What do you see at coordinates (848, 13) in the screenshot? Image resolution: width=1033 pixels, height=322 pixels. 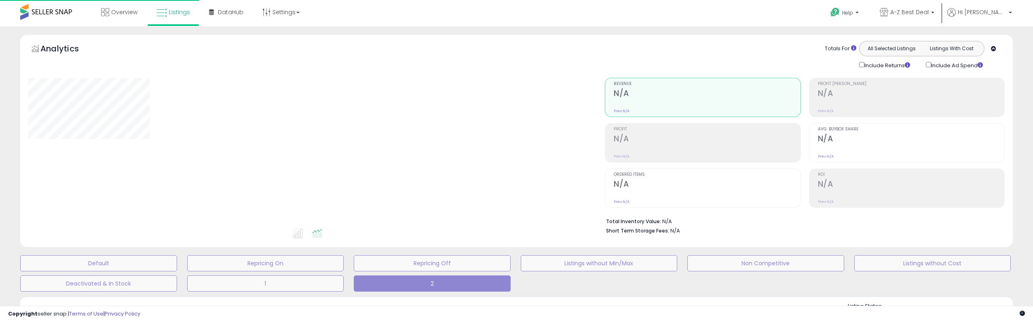 I see `span: Help` at bounding box center [848, 13].